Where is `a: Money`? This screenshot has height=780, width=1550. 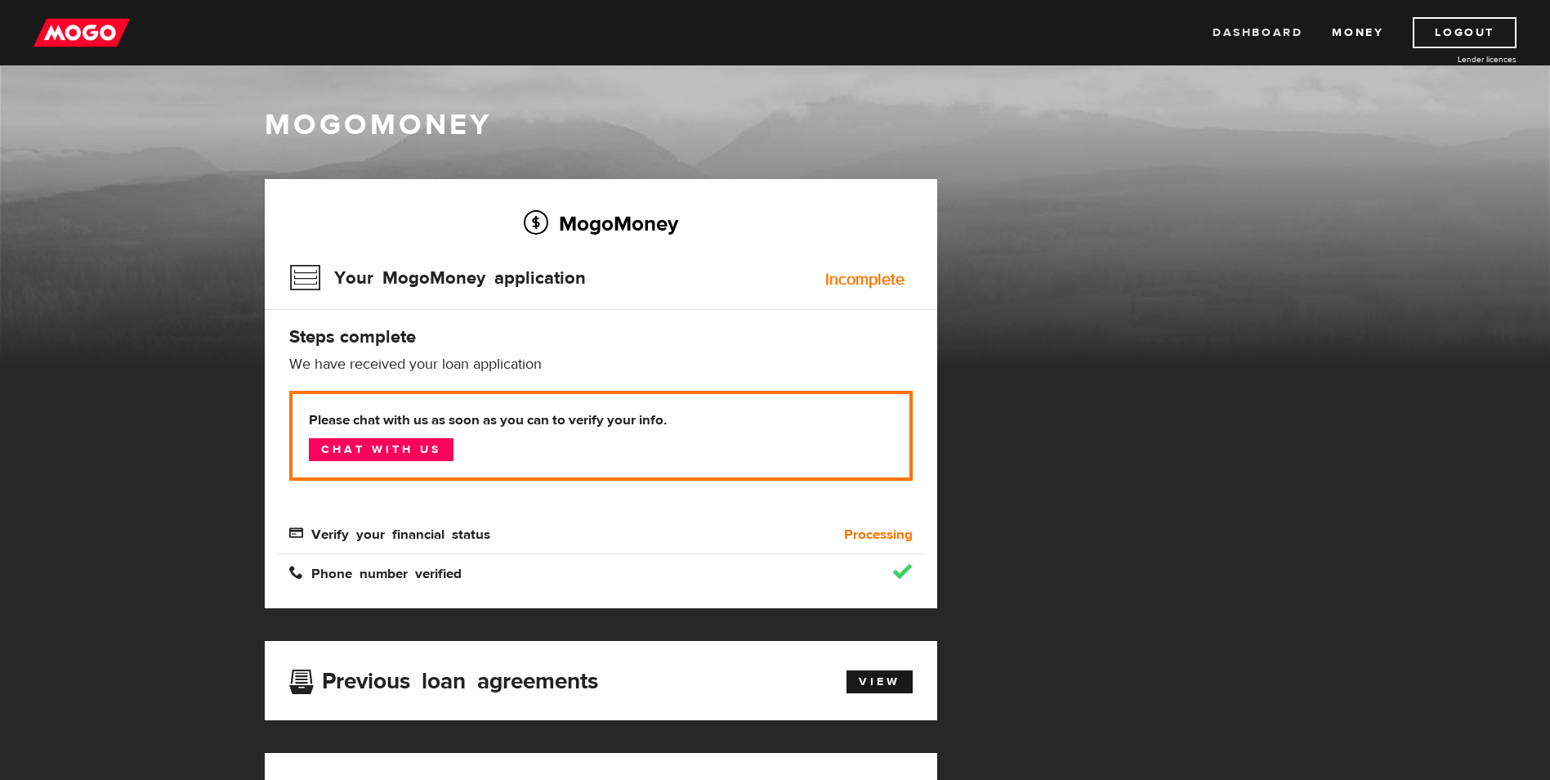 a: Money is located at coordinates (1357, 33).